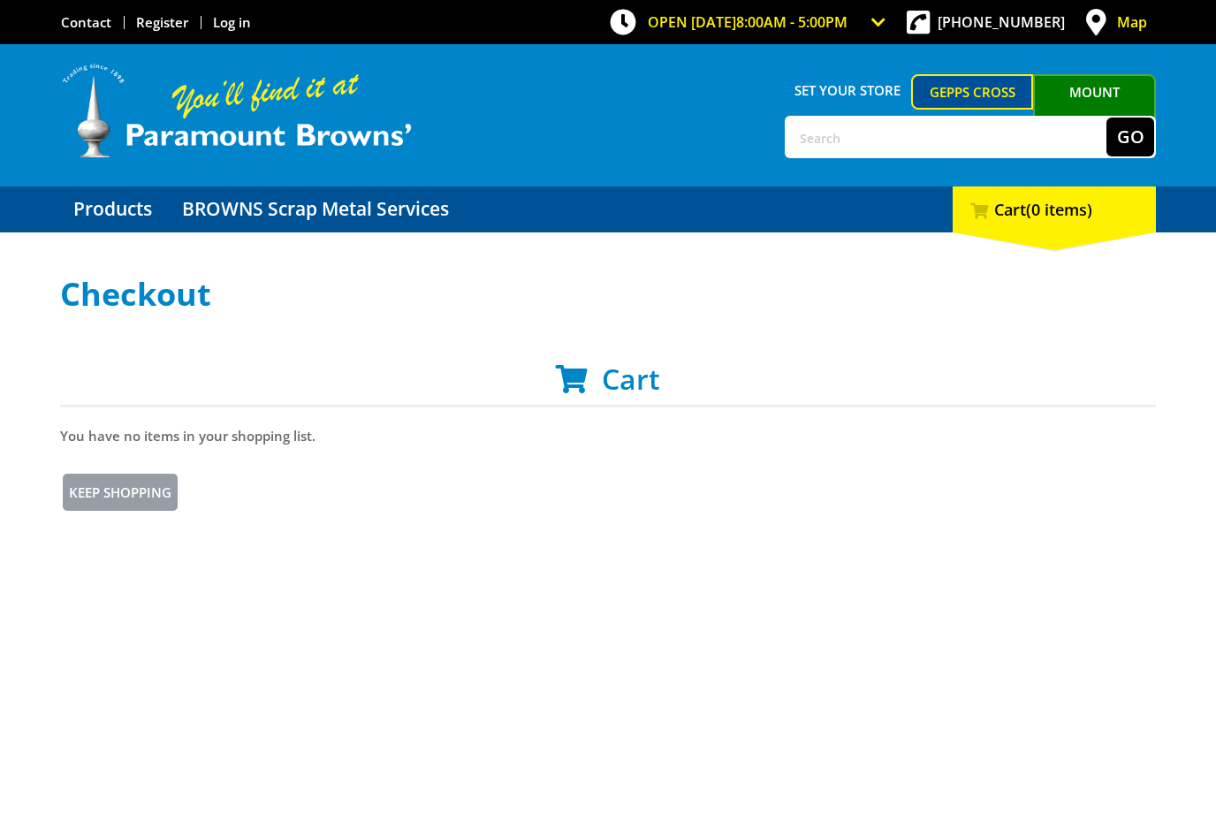 This screenshot has height=821, width=1216. I want to click on a: Log in, so click(231, 22).